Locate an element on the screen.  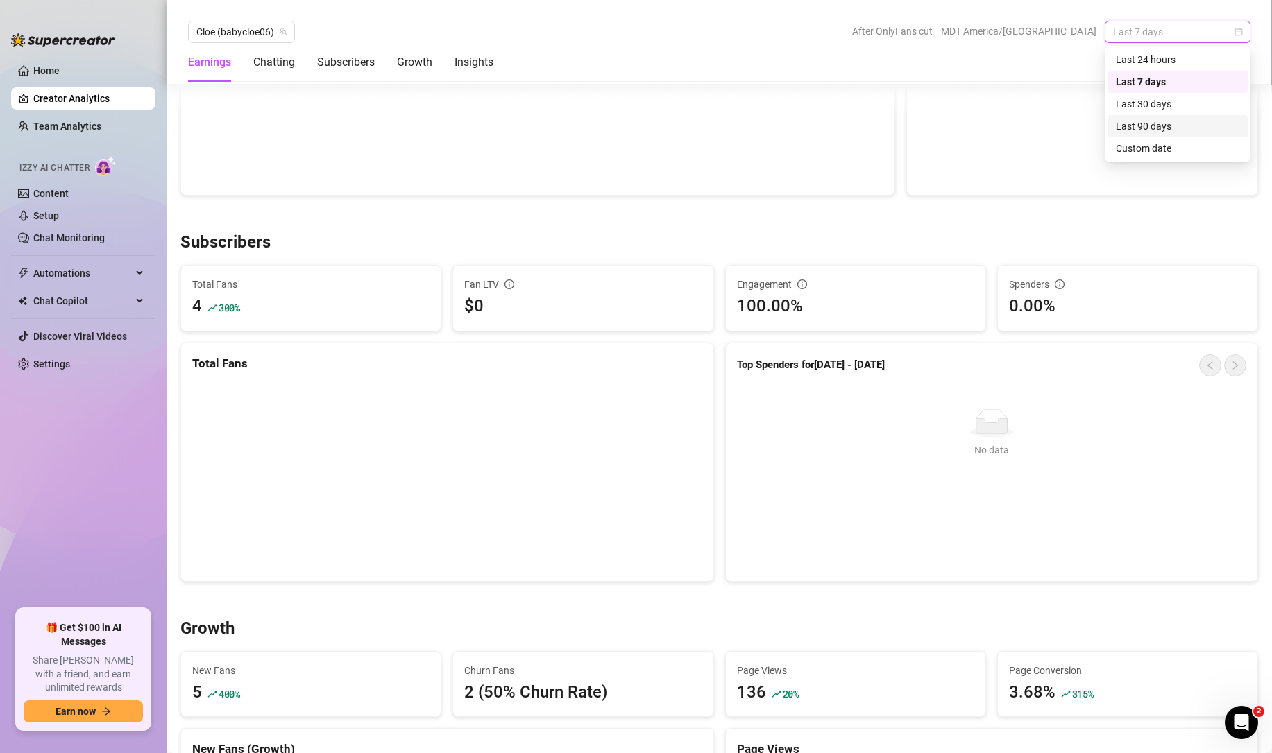
div: Last 90 days is located at coordinates (1177, 126).